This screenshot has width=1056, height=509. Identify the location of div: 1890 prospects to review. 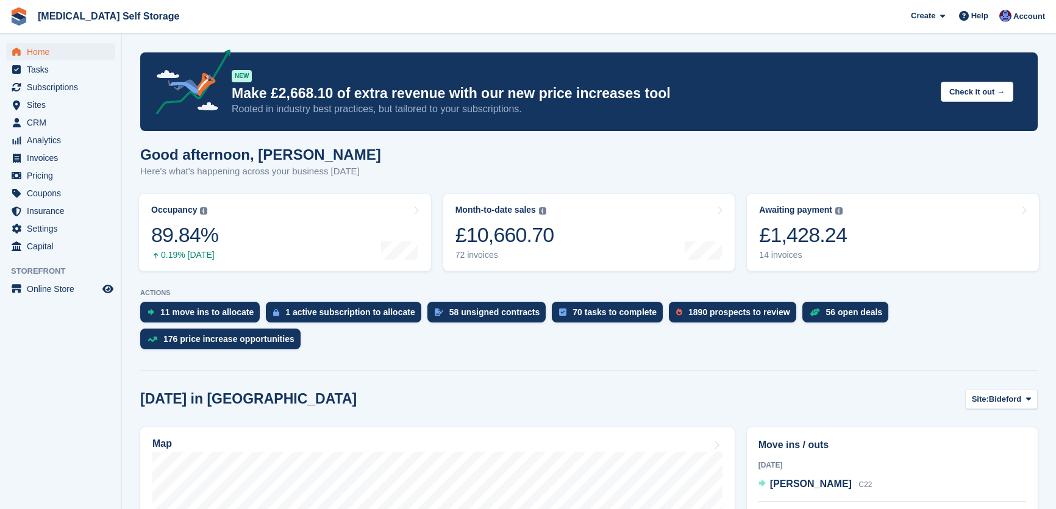
(739, 312).